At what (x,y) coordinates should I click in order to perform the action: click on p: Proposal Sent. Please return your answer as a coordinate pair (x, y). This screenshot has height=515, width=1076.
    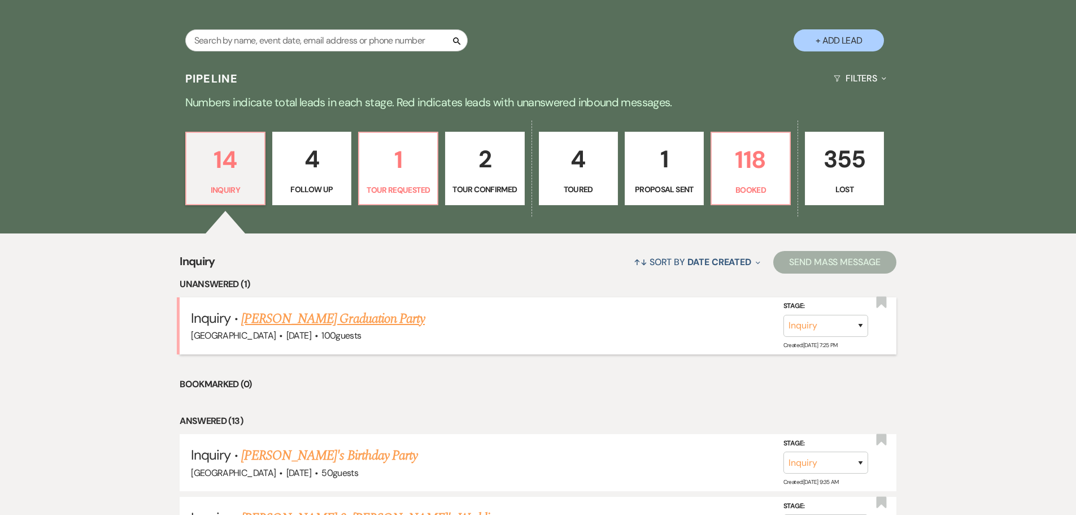
    Looking at the image, I should click on (664, 189).